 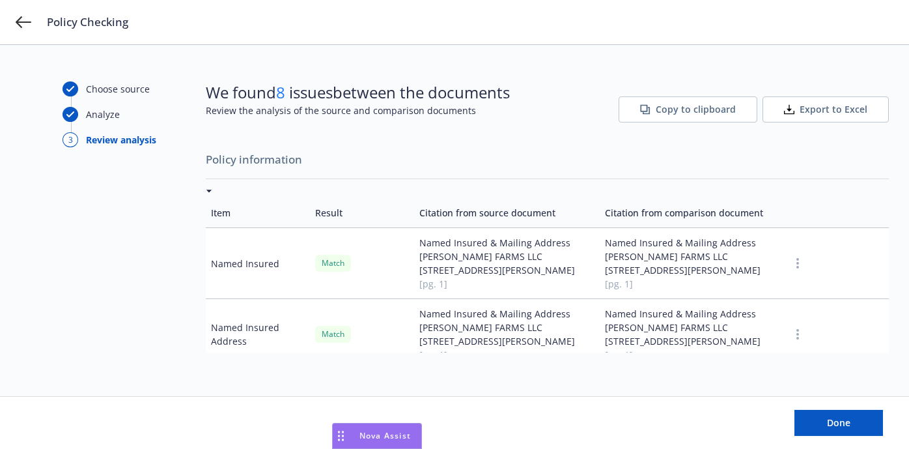 I want to click on td: Citation from comparison document, so click(x=692, y=213).